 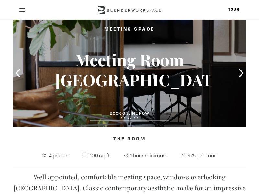 What do you see at coordinates (100, 156) in the screenshot?
I see `span: 100 sq. ft.` at bounding box center [100, 156].